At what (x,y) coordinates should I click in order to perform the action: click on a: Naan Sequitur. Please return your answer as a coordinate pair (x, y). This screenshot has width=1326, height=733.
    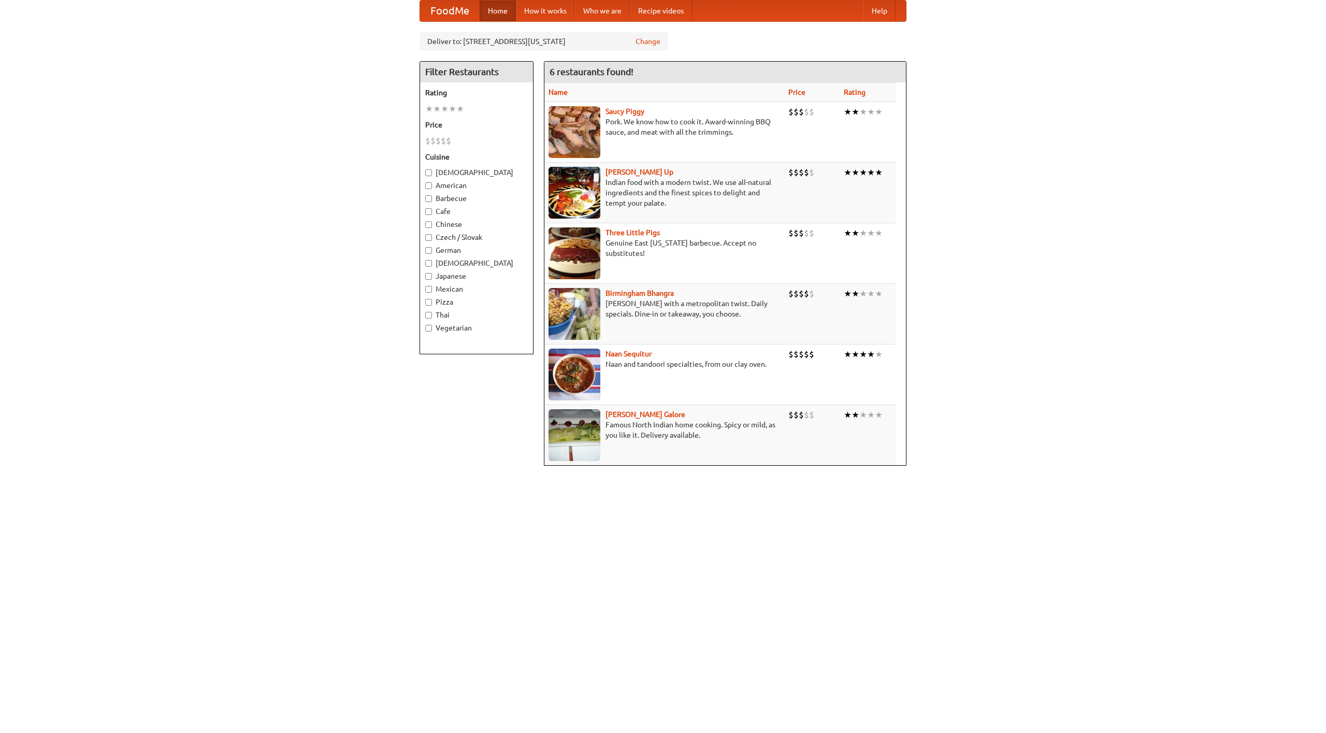
    Looking at the image, I should click on (628, 354).